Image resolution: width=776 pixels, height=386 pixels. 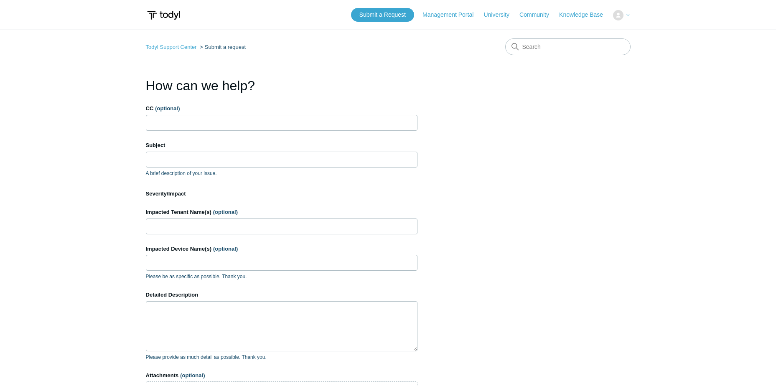 I want to click on a: Submit a Request, so click(x=382, y=15).